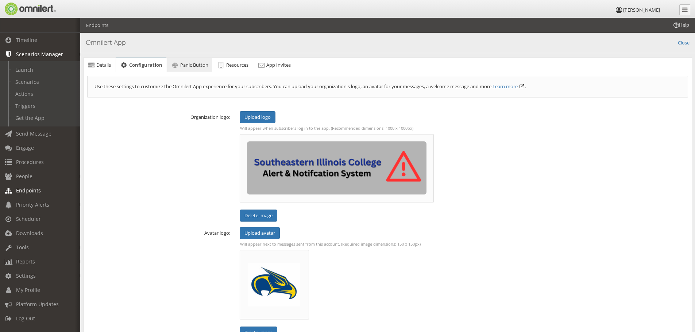 This screenshot has width=695, height=332. I want to click on button: Delete image, so click(258, 216).